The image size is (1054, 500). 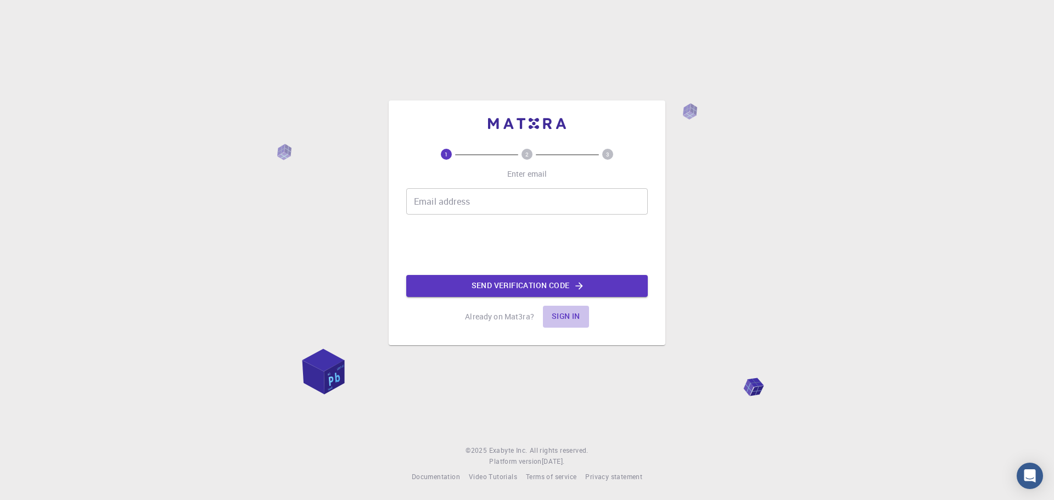 I want to click on text: 1, so click(x=446, y=154).